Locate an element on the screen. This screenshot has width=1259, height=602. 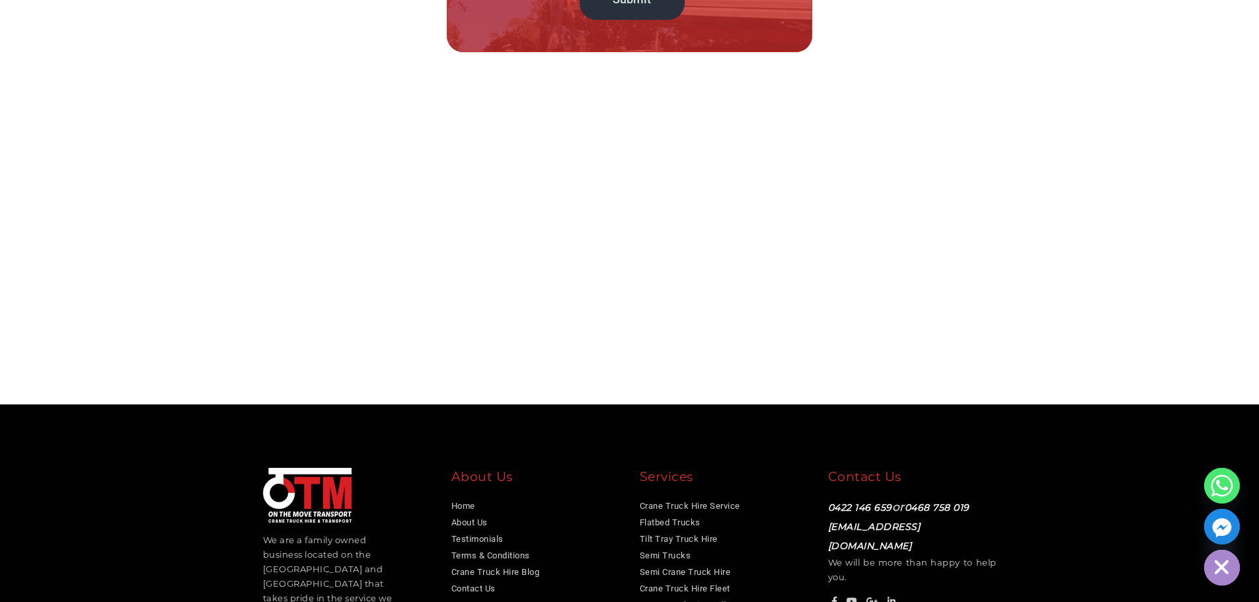
span: or is located at coordinates (899, 526).